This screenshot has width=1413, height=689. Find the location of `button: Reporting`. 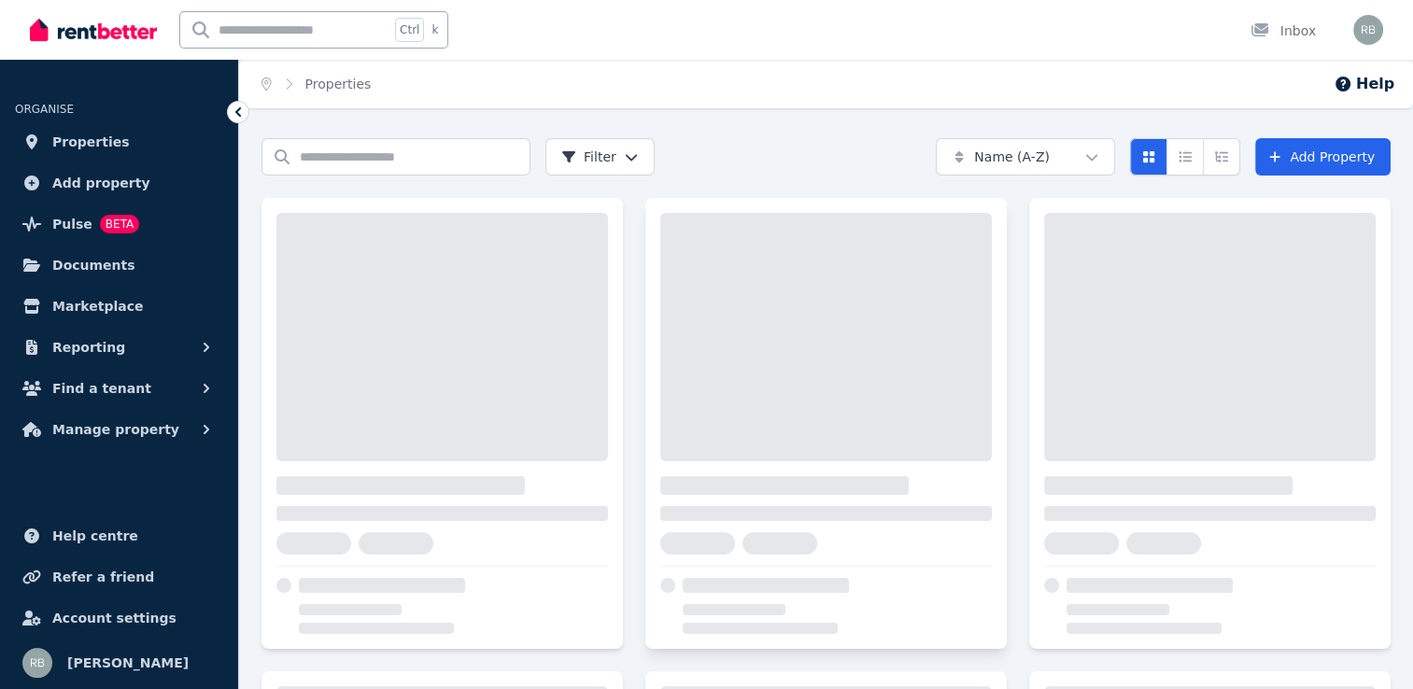

button: Reporting is located at coordinates (119, 348).